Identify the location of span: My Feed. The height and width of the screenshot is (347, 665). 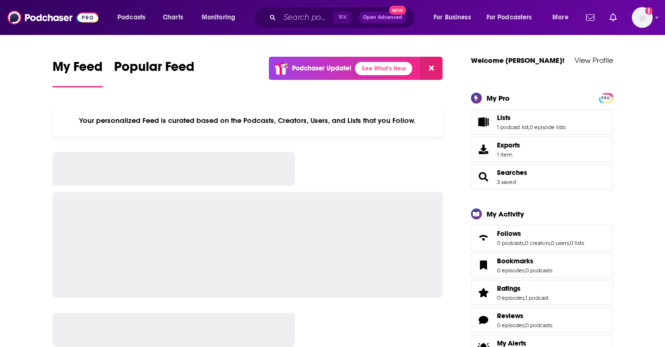
(78, 70).